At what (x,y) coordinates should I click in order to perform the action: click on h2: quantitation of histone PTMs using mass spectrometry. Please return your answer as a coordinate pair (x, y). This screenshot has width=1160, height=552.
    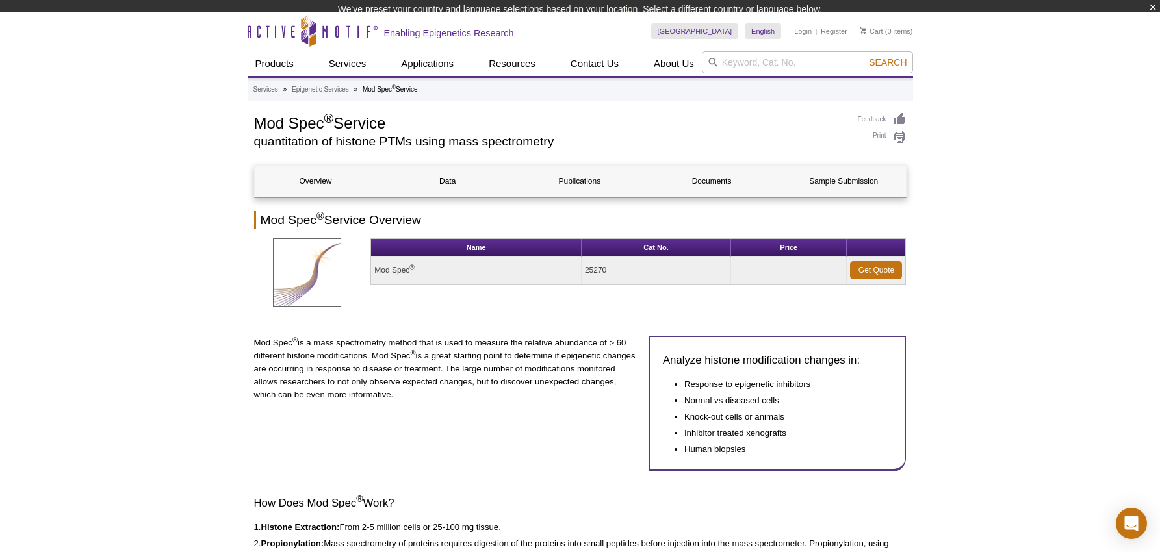
    Looking at the image, I should click on (549, 142).